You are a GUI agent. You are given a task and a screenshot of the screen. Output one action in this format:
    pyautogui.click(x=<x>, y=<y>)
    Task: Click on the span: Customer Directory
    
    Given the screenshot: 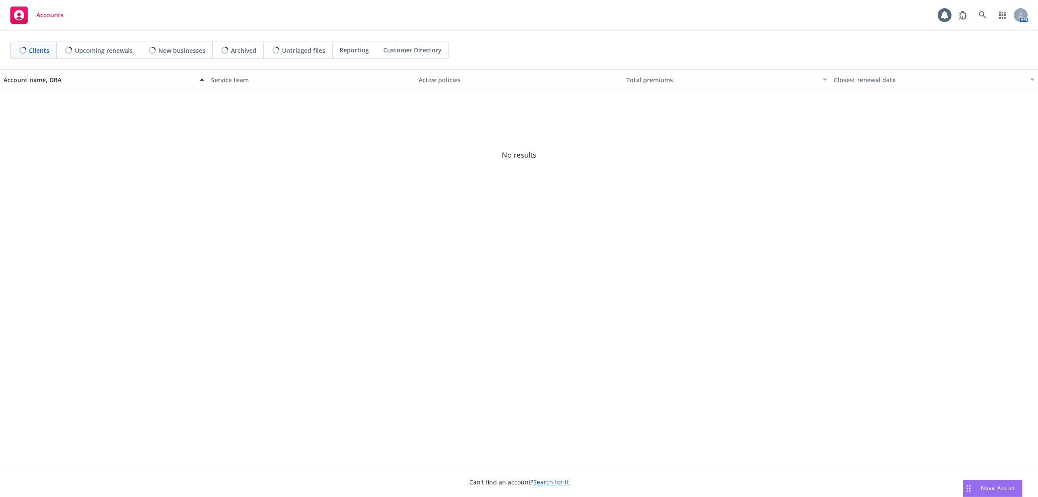 What is the action you would take?
    pyautogui.click(x=412, y=50)
    